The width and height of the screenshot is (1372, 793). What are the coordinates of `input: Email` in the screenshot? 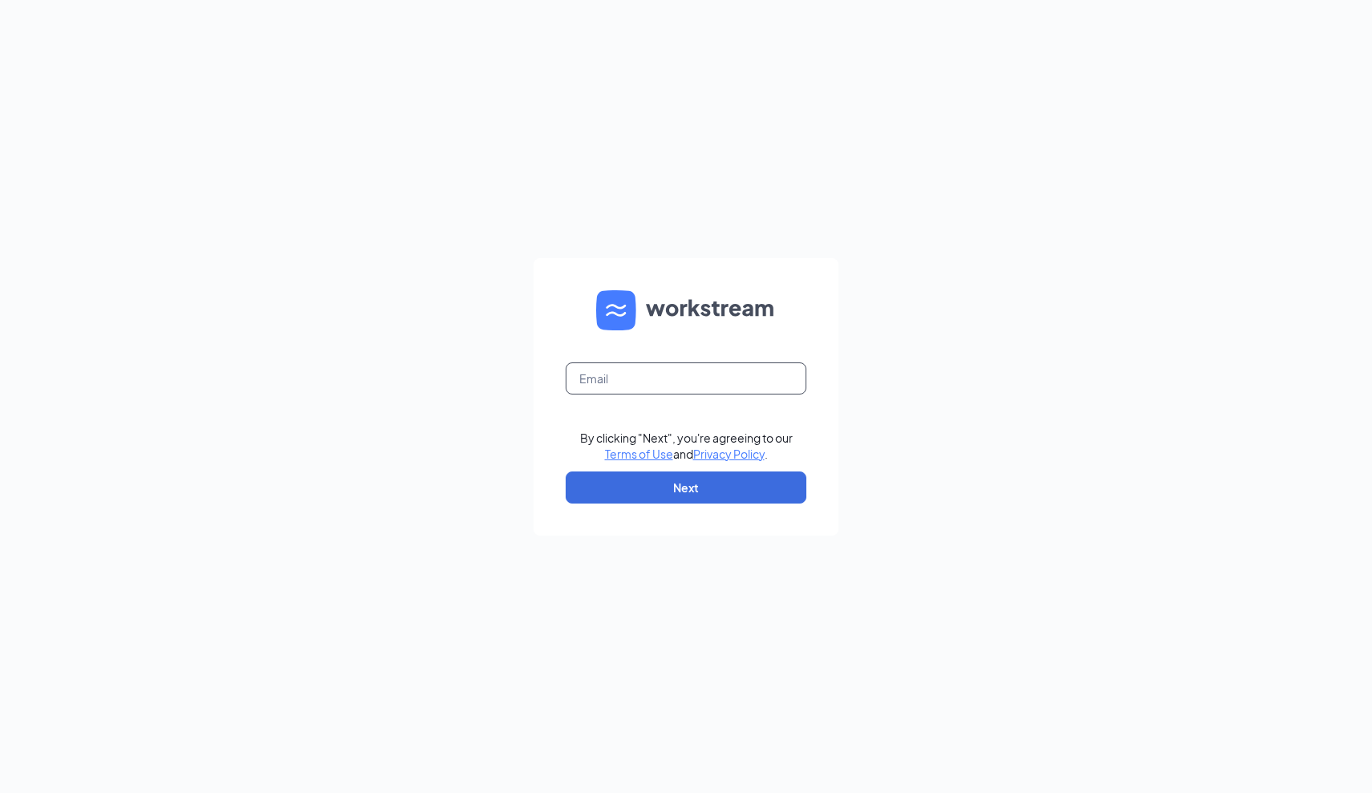 It's located at (686, 379).